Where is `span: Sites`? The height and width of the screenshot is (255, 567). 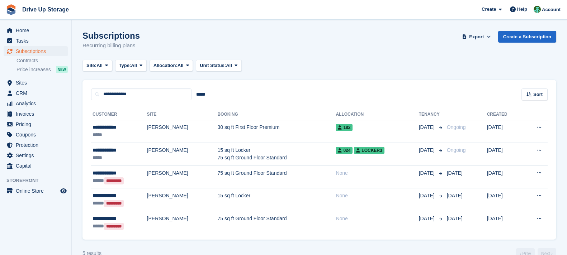
span: Sites is located at coordinates (37, 83).